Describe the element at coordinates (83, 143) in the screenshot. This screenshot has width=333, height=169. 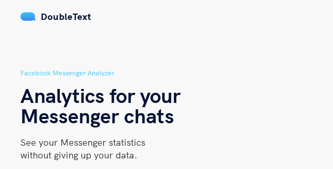
I see `span: See your Messenger statistics` at that location.